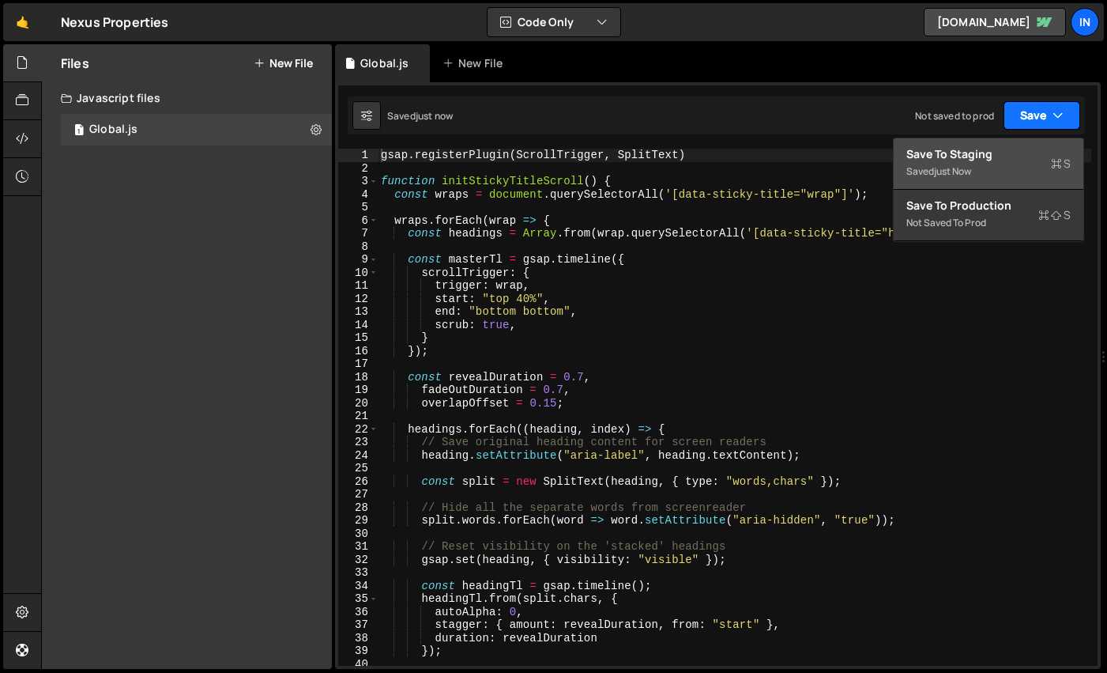  What do you see at coordinates (358, 546) in the screenshot?
I see `div: 31` at bounding box center [358, 546].